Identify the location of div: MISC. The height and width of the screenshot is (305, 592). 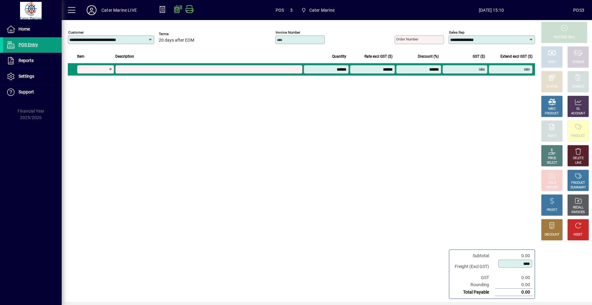
(552, 109).